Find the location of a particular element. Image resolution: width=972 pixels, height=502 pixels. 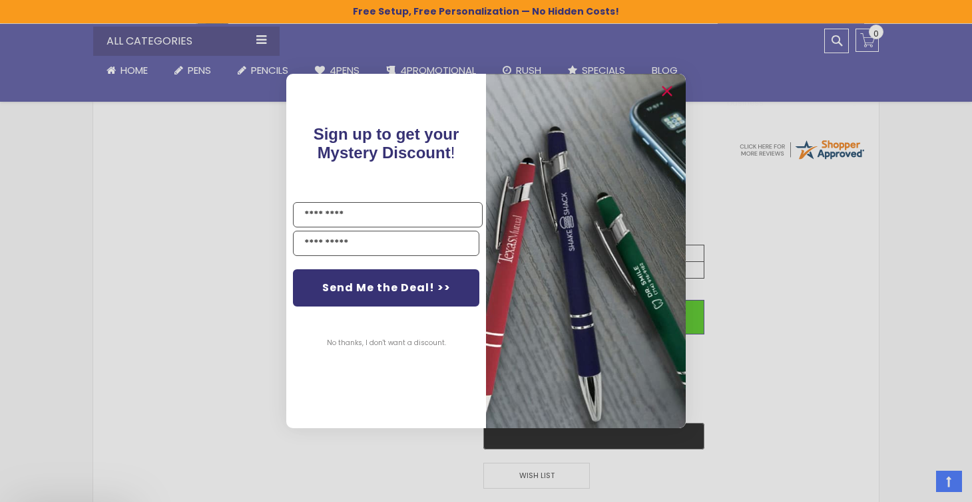

button: Close dialog is located at coordinates (667, 91).